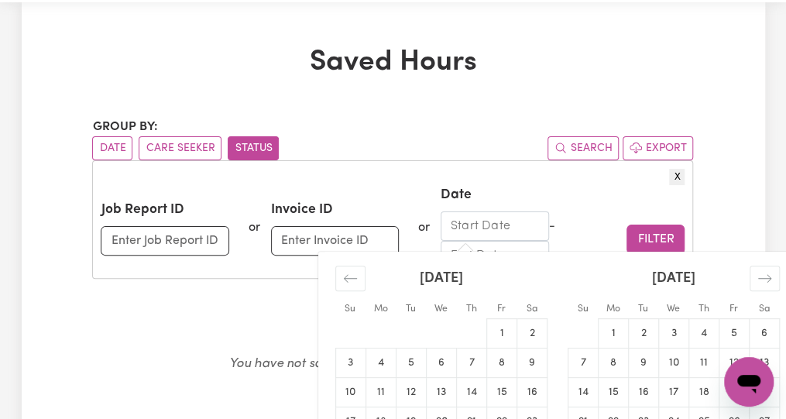  Describe the element at coordinates (125, 127) in the screenshot. I see `span: Group by:` at that location.